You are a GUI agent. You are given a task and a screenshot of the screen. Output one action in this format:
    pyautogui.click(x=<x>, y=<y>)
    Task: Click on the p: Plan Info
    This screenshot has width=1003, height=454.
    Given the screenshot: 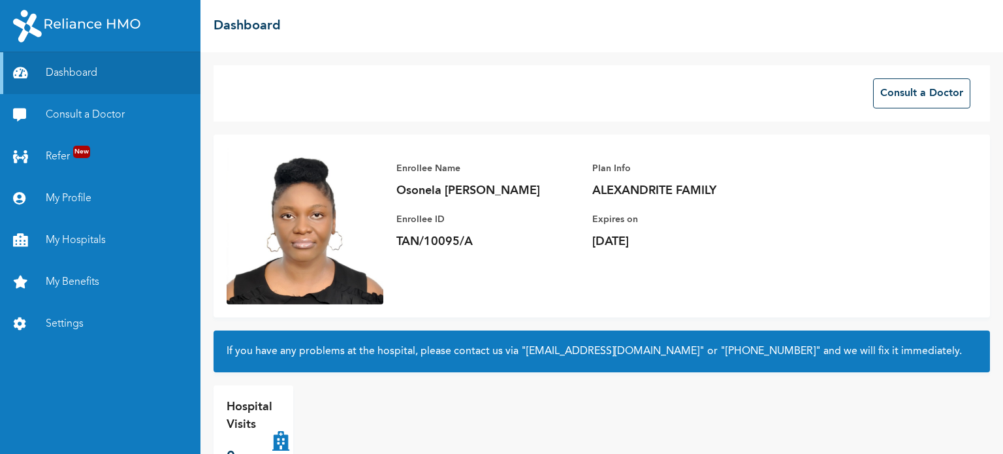 What is the action you would take?
    pyautogui.click(x=683, y=168)
    